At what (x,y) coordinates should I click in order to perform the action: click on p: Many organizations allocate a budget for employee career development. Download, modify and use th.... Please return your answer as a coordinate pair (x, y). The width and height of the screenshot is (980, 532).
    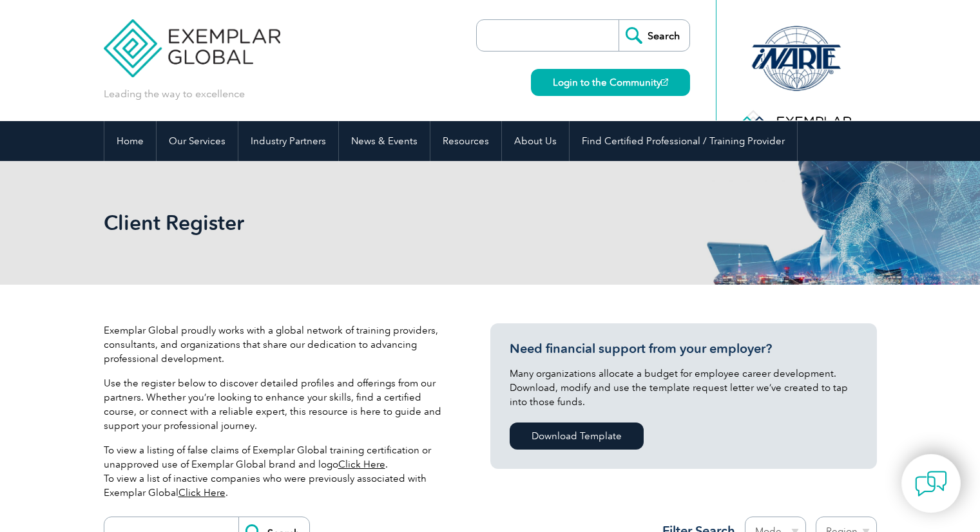
    Looking at the image, I should click on (683, 388).